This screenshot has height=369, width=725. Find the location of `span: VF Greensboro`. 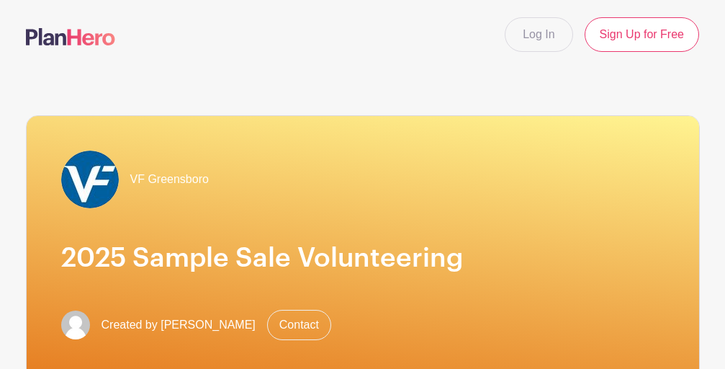

span: VF Greensboro is located at coordinates (169, 179).